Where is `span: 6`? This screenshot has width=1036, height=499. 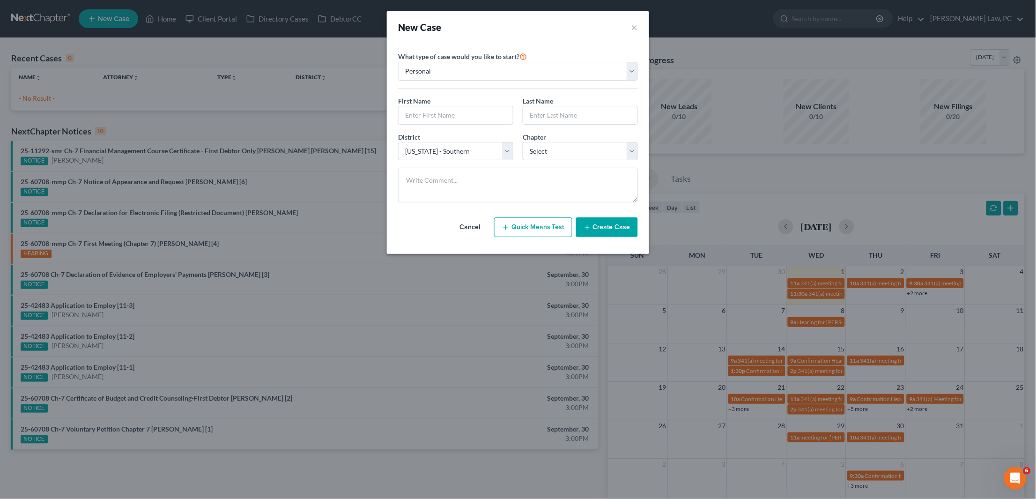
span: 6 is located at coordinates (1027, 470).